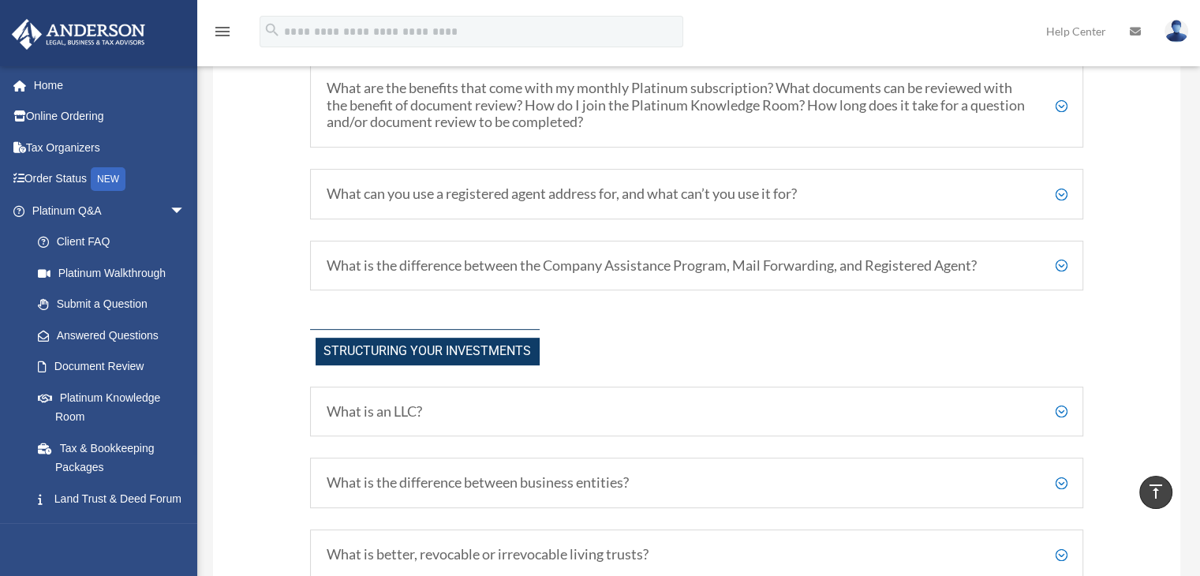 This screenshot has width=1200, height=576. What do you see at coordinates (697, 194) in the screenshot?
I see `h5: What can you use a registered agent address for, and what can’t you use it for?` at bounding box center [697, 194].